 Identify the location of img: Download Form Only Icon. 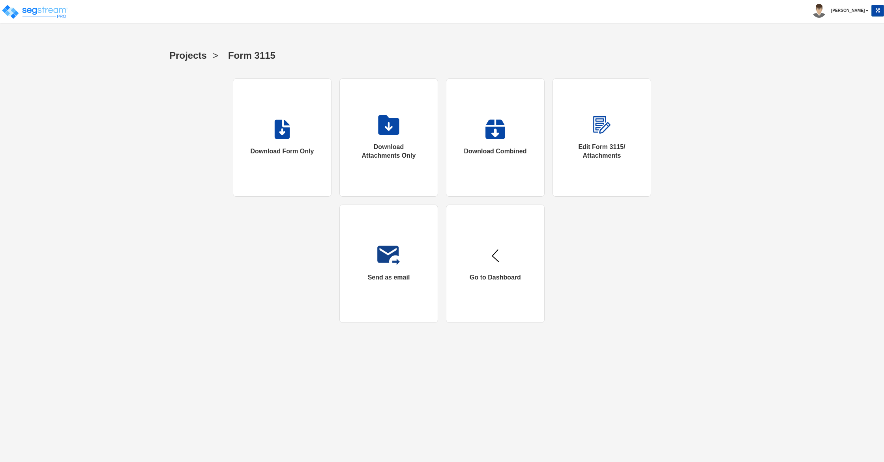
(282, 129).